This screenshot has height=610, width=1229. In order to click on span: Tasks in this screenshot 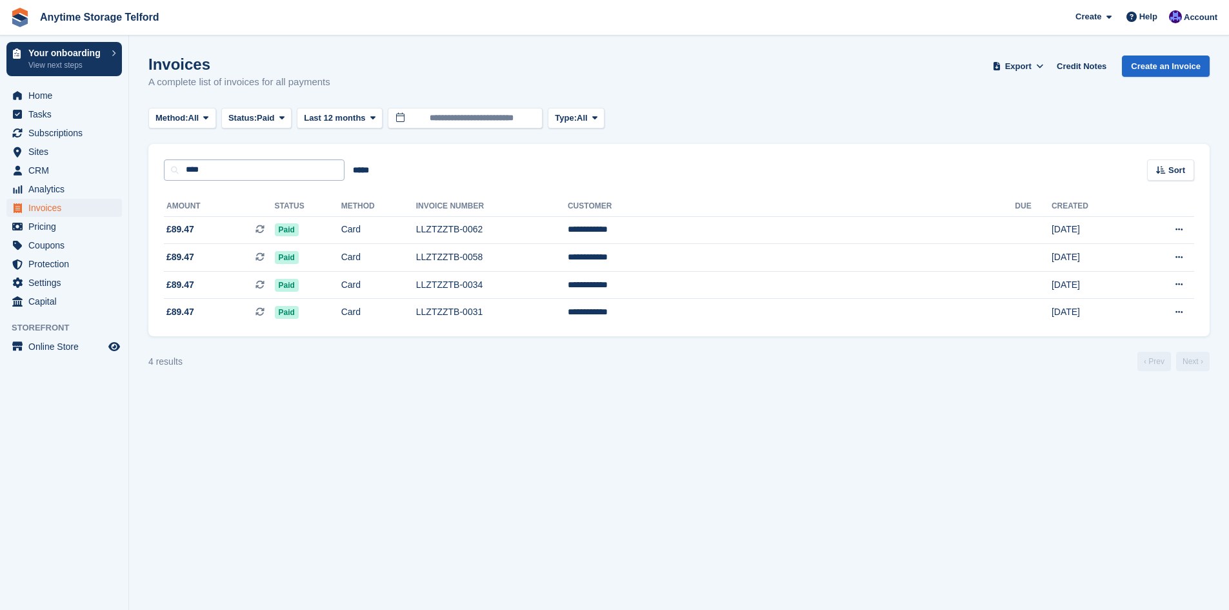, I will do `click(67, 114)`.